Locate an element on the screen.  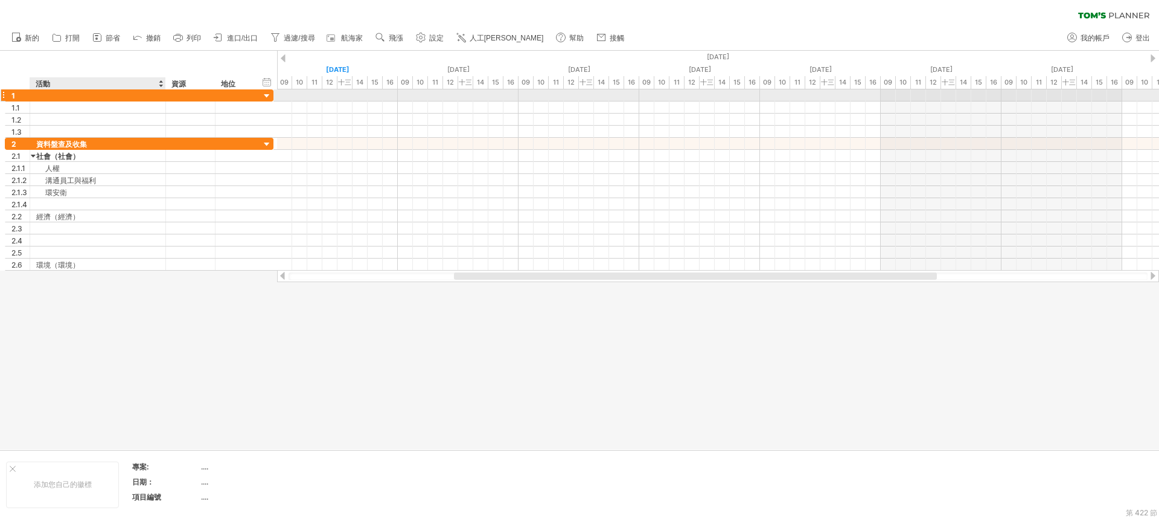
font: 項目編號 is located at coordinates (147, 496).